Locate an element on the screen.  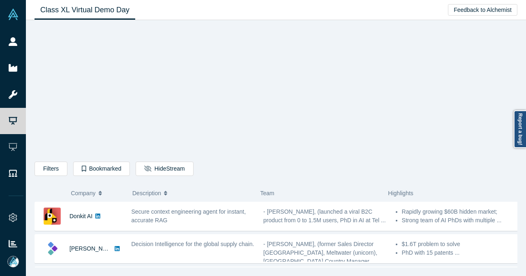
span: Highlights is located at coordinates (400, 193).